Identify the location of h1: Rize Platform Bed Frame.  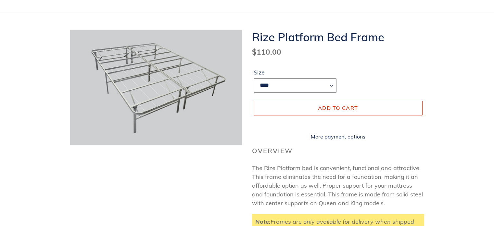
(338, 37).